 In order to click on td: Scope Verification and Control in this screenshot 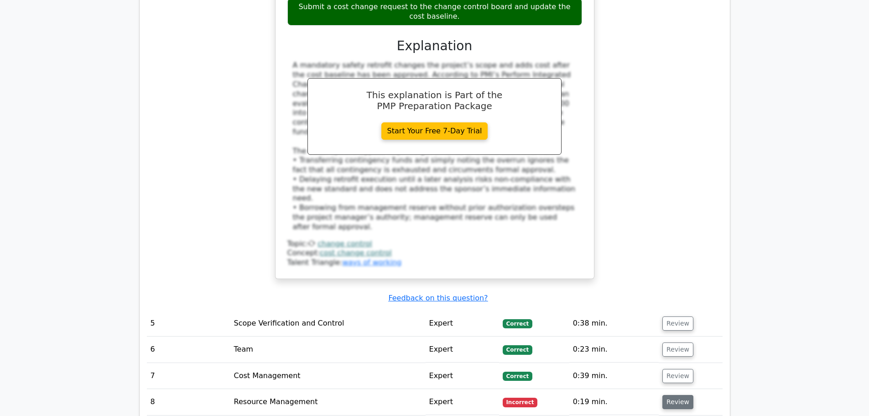, I will do `click(328, 323)`.